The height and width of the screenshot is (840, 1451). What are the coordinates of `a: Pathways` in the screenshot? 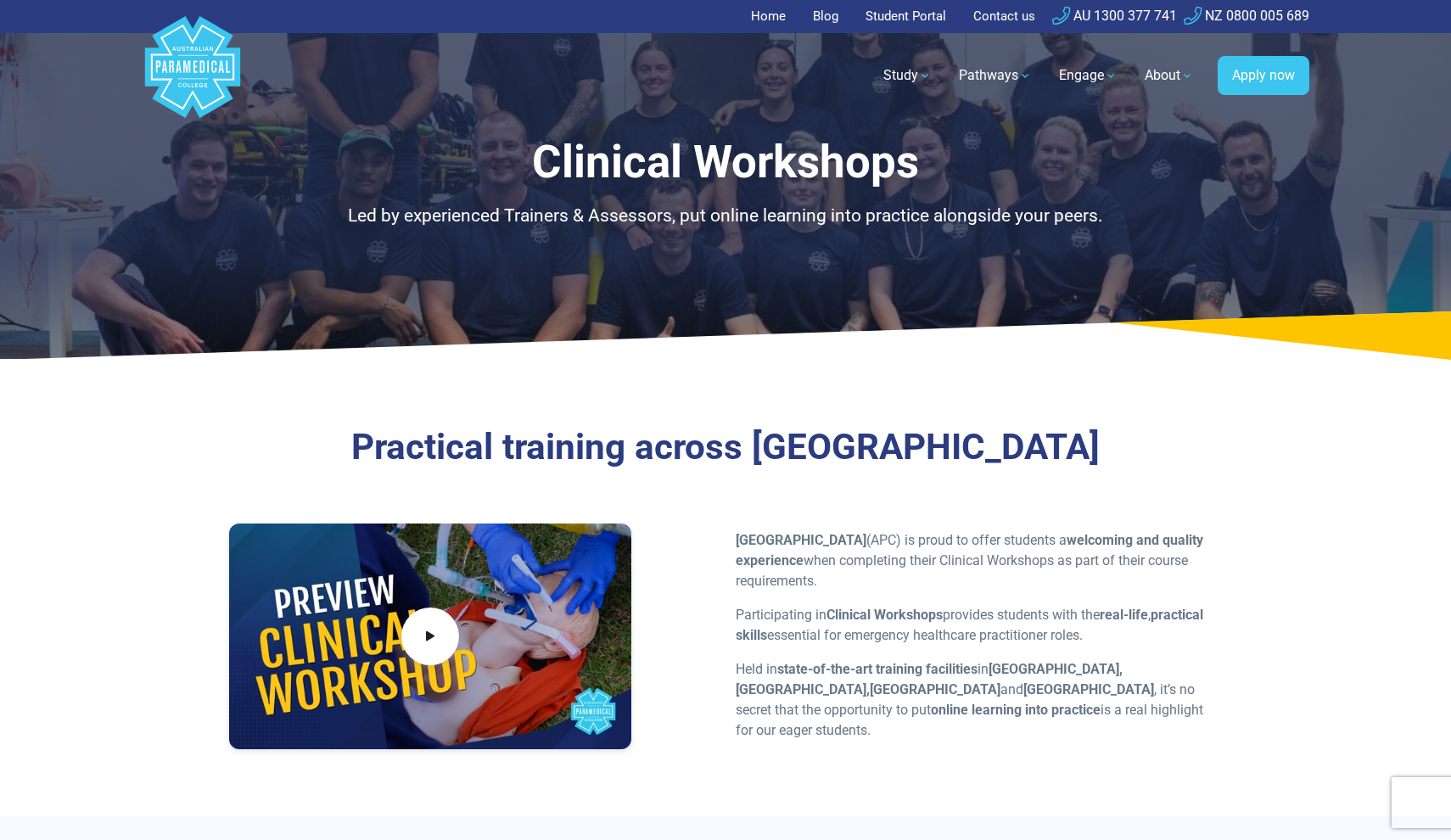 It's located at (995, 75).